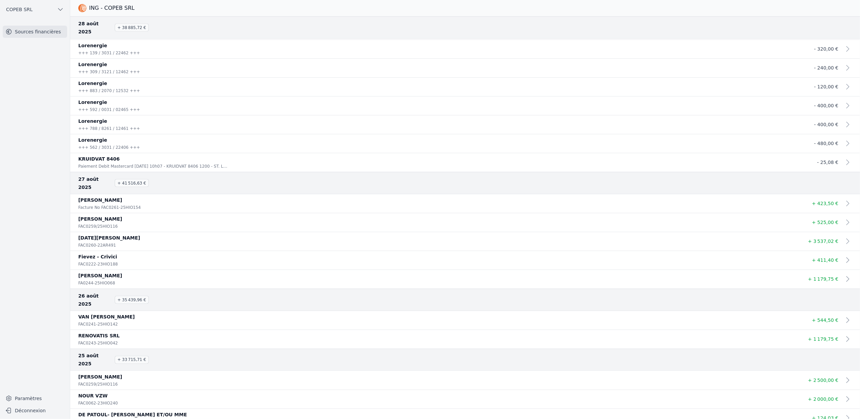  Describe the element at coordinates (154, 110) in the screenshot. I see `p: +++ 592 / 0031 / 02465 +++` at that location.